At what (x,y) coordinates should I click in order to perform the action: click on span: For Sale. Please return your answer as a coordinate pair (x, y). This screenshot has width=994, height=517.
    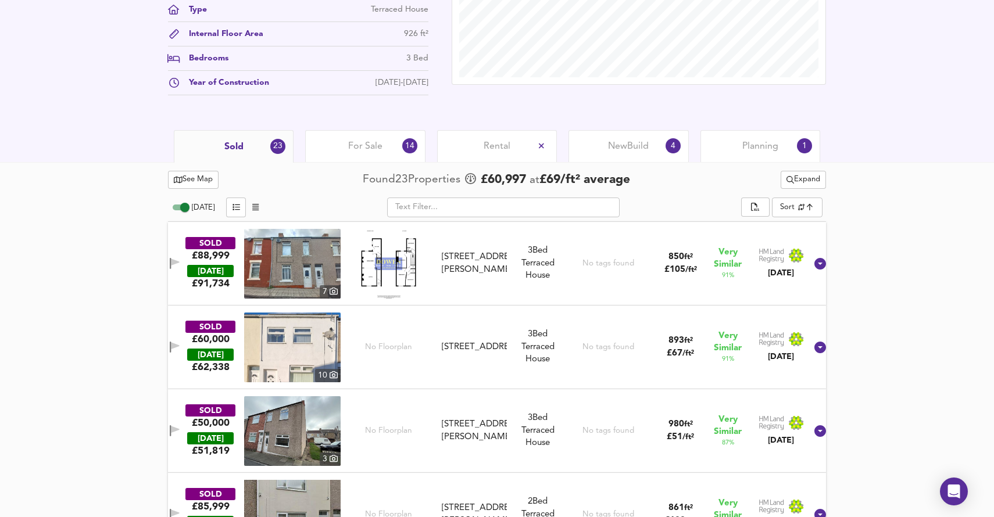
    Looking at the image, I should click on (365, 146).